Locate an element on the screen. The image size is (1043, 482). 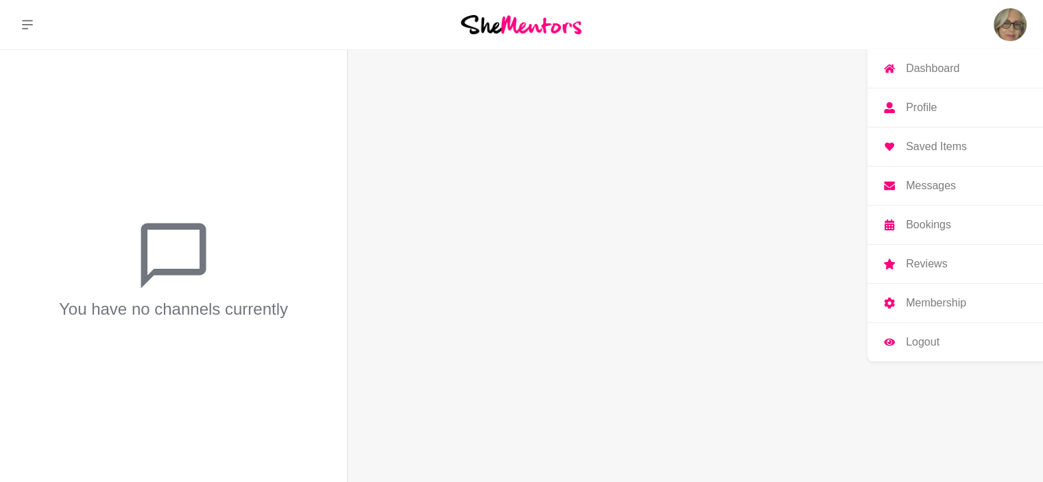
p: Messages is located at coordinates (931, 186).